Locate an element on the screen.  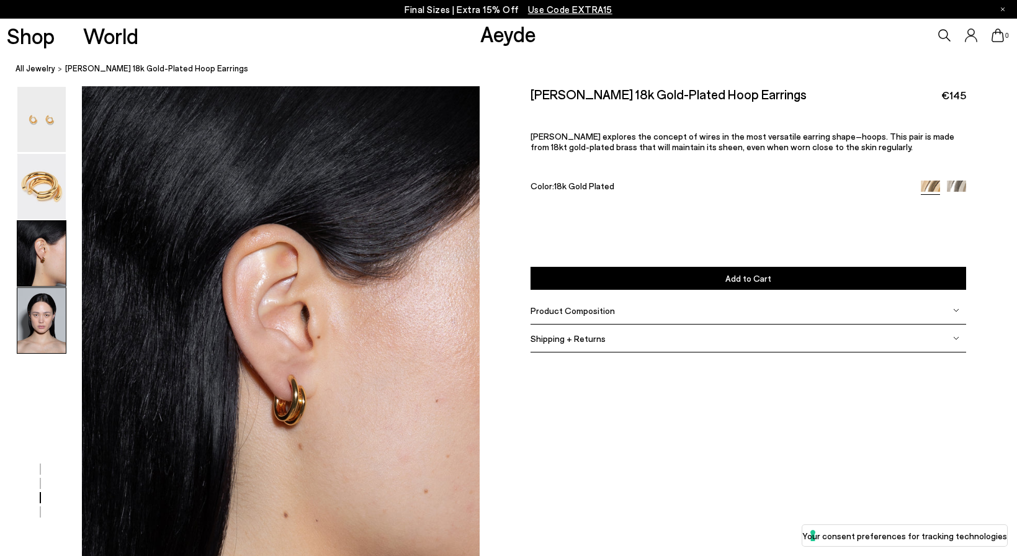
label: Your consent preferences for tracking technologies is located at coordinates (905, 536).